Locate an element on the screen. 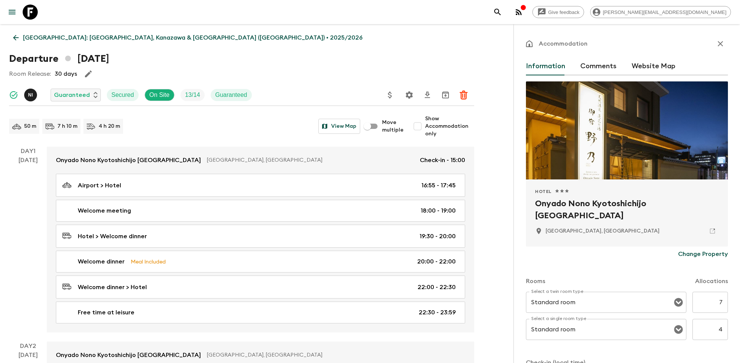  button: Change Property is located at coordinates (703, 254).